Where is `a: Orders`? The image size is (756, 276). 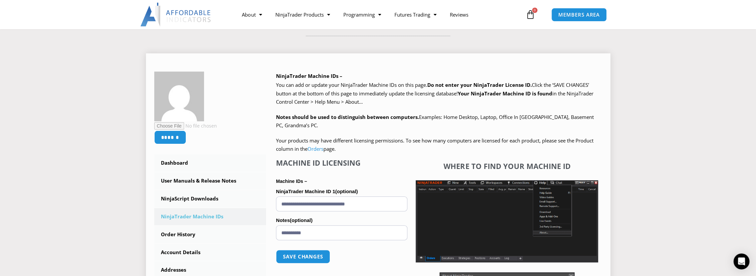
a: Orders is located at coordinates (316, 149).